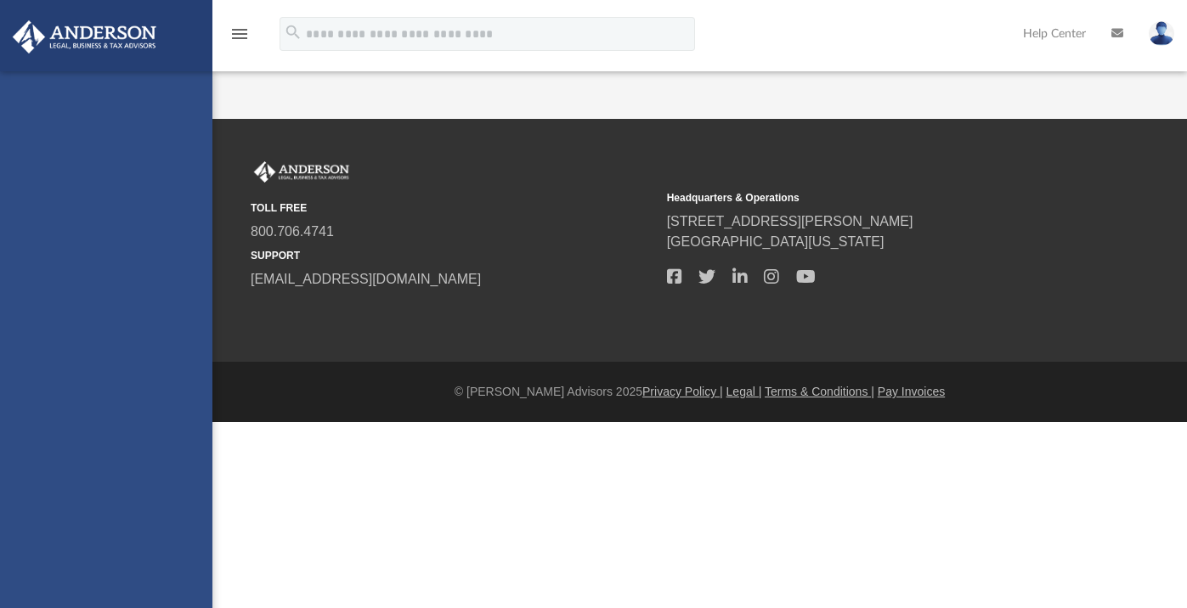  I want to click on a: 800.706.4741, so click(292, 231).